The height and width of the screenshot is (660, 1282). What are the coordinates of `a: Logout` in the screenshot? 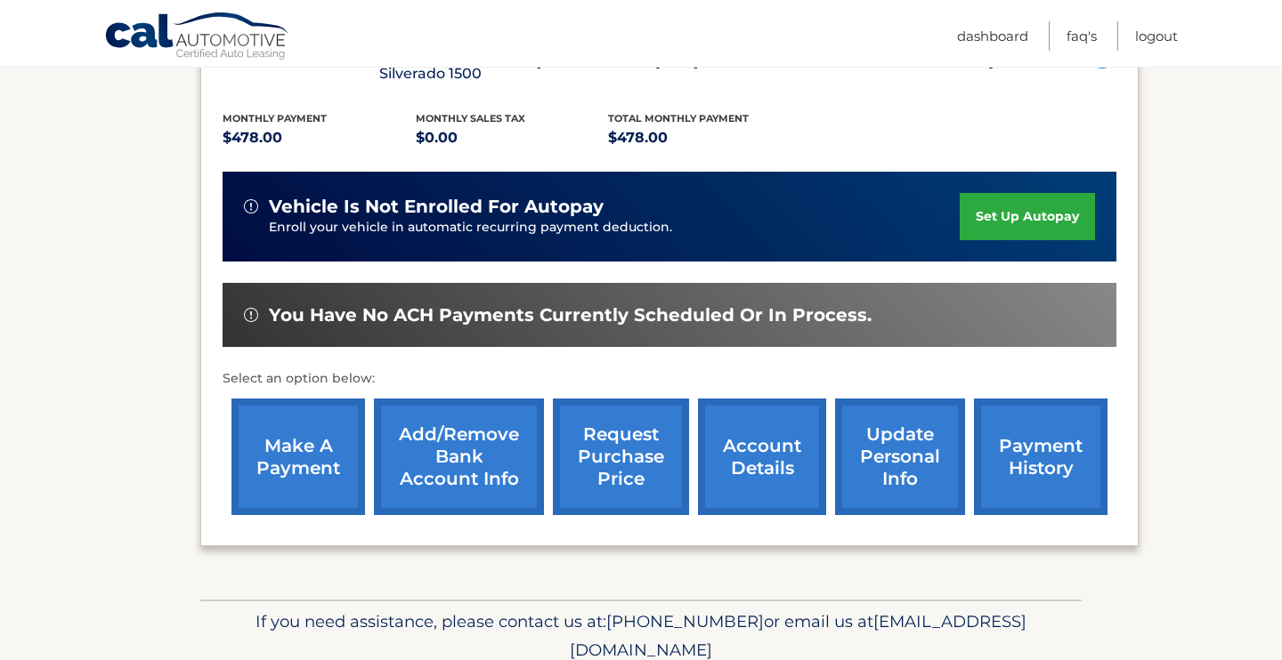 It's located at (1156, 36).